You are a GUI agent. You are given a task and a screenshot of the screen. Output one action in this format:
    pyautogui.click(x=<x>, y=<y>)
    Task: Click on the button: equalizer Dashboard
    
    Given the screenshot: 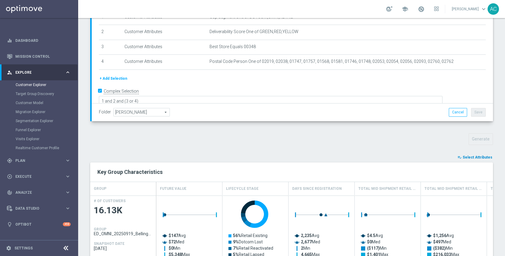 What is the action you would take?
    pyautogui.click(x=39, y=41)
    